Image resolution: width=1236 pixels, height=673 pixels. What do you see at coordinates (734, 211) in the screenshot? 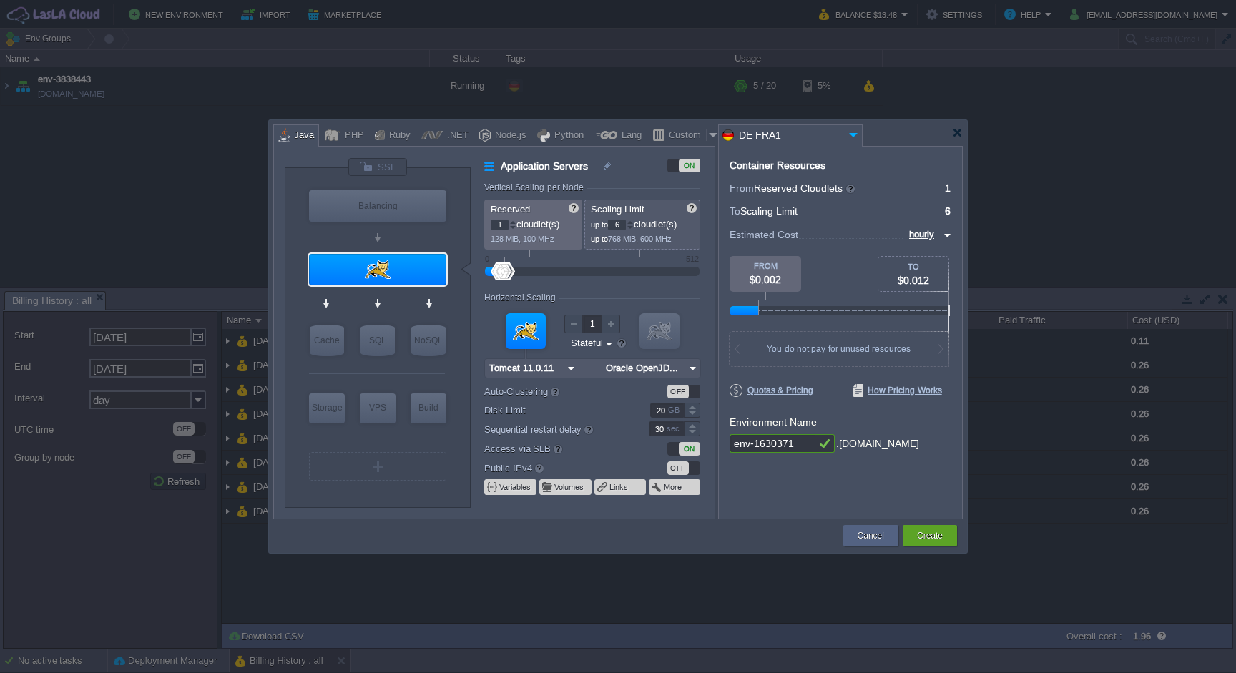
I see `span: To` at bounding box center [734, 211].